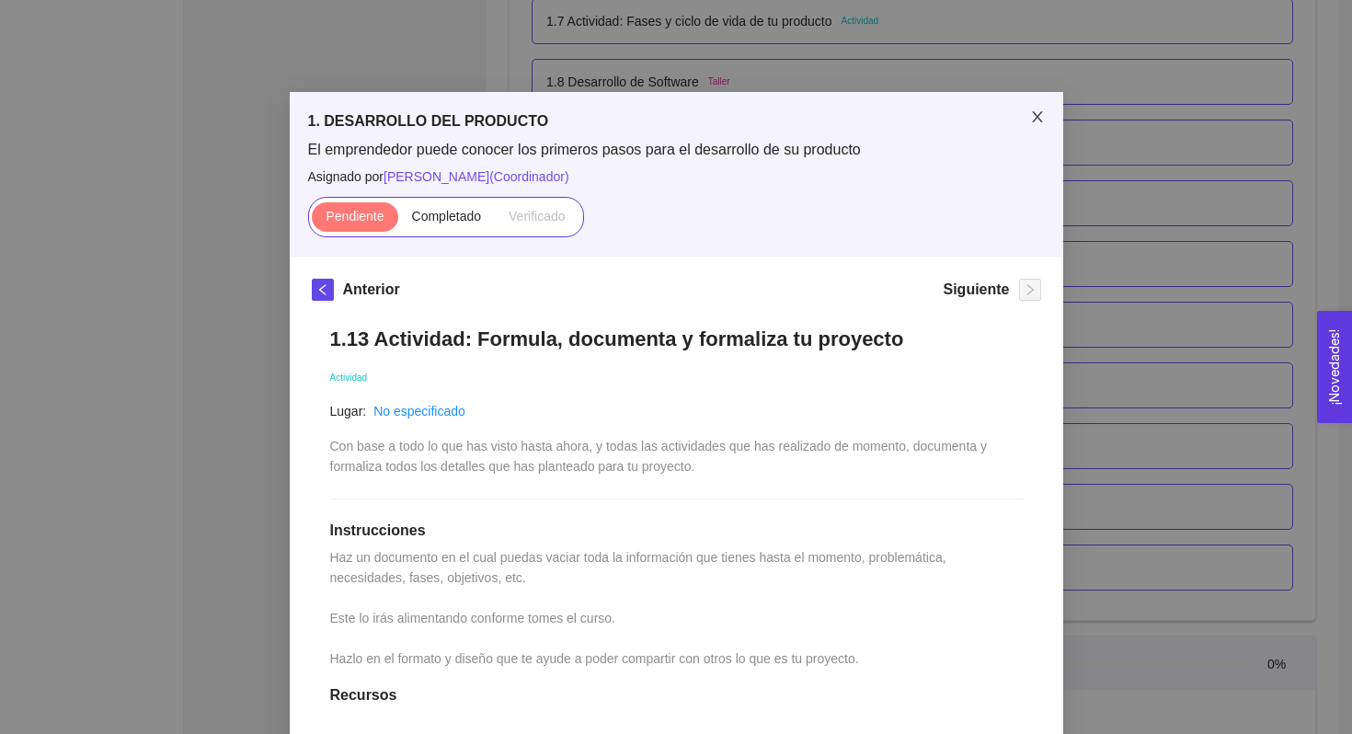 Image resolution: width=1352 pixels, height=734 pixels. What do you see at coordinates (676, 150) in the screenshot?
I see `span: El emprendedor puede conocer los primeros pasos para el desarrollo de su producto` at bounding box center [676, 150].